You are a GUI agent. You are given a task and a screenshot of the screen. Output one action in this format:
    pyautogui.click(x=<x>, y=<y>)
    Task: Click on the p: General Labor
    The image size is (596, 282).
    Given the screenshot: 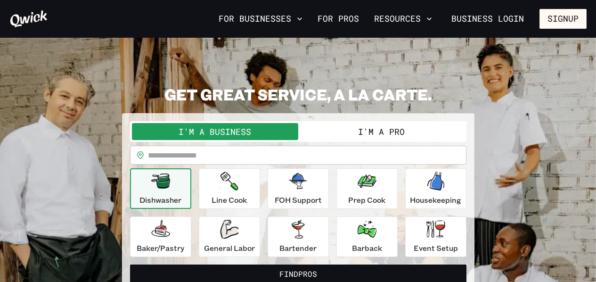 What is the action you would take?
    pyautogui.click(x=230, y=248)
    